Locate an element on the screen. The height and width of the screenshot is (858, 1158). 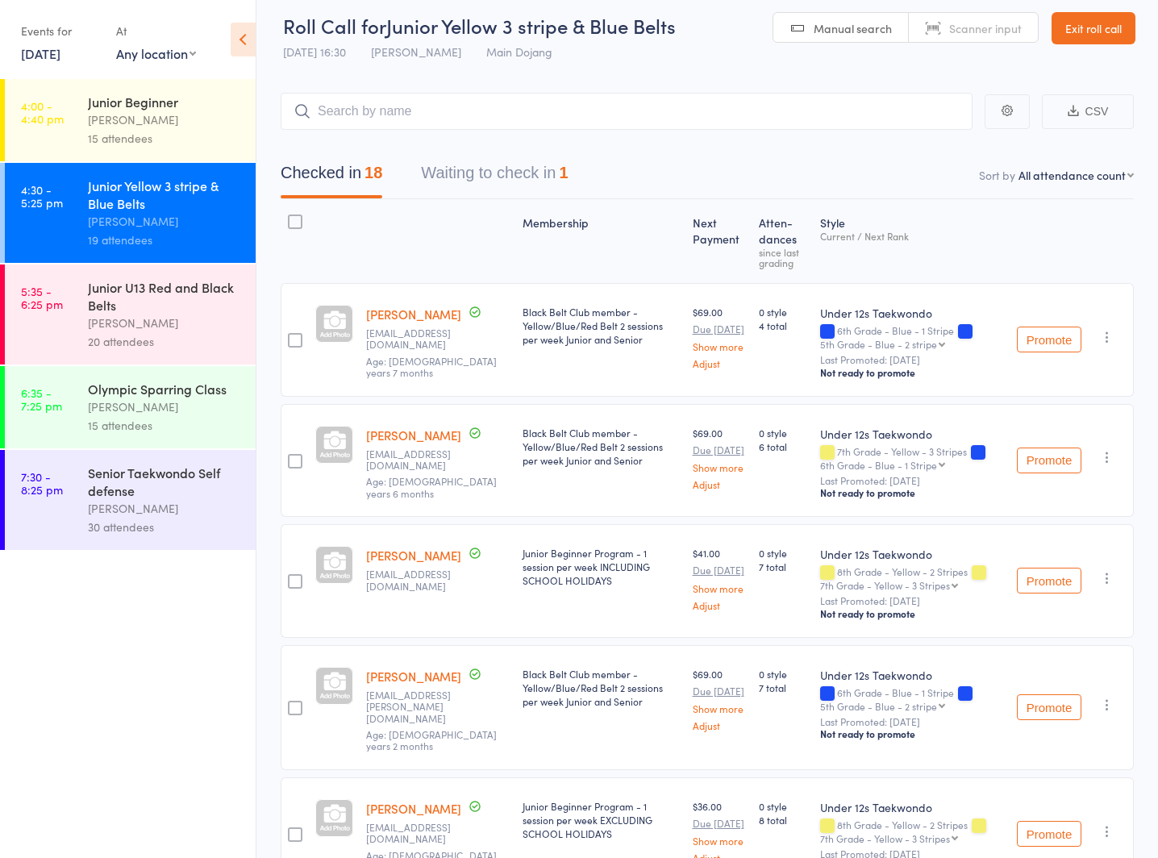
span: Junior Yellow 3 stripe & Blue Belts is located at coordinates (531, 25).